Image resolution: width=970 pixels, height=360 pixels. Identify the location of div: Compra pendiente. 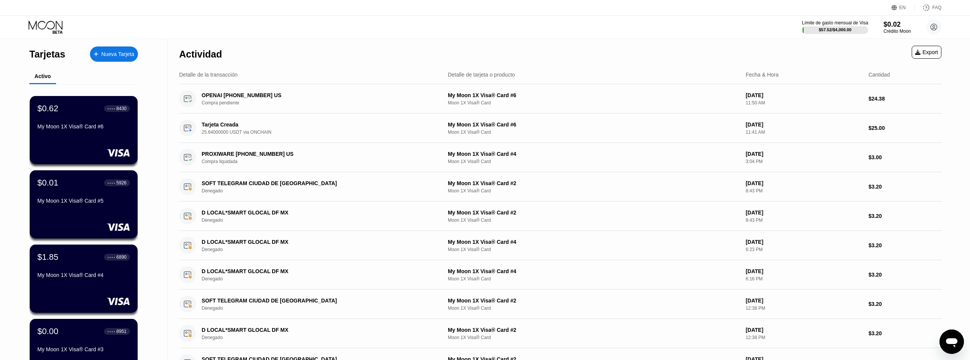
(320, 103).